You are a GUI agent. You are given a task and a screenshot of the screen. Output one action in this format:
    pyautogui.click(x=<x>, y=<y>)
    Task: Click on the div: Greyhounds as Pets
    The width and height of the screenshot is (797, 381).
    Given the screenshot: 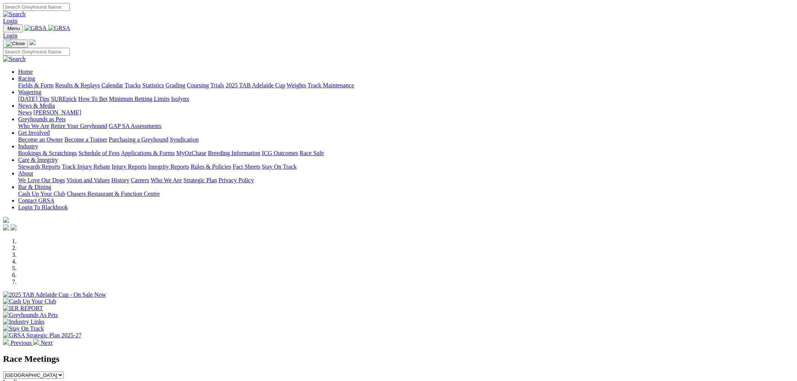 What is the action you would take?
    pyautogui.click(x=406, y=126)
    